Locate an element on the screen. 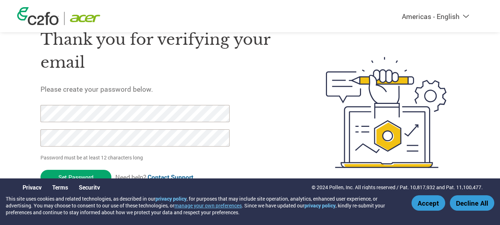 This screenshot has width=500, height=225. button: manage your own preferences is located at coordinates (208, 205).